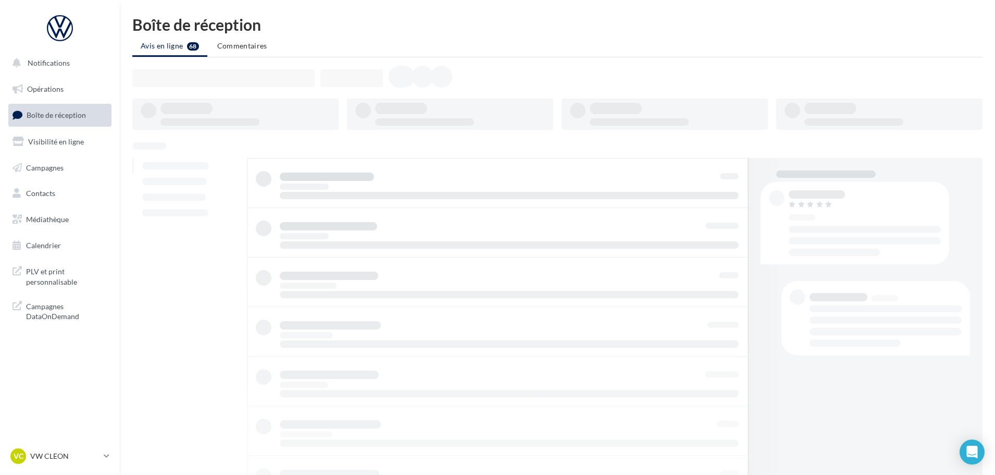  Describe the element at coordinates (60, 142) in the screenshot. I see `a: Visibilité en ligne` at that location.